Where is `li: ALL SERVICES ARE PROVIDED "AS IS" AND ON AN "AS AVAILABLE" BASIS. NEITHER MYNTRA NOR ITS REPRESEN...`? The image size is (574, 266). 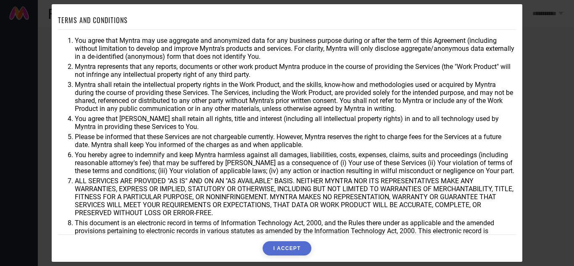
li: ALL SERVICES ARE PROVIDED "AS IS" AND ON AN "AS AVAILABLE" BASIS. NEITHER MYNTRA NOR ITS REPRESEN... is located at coordinates (296, 197).